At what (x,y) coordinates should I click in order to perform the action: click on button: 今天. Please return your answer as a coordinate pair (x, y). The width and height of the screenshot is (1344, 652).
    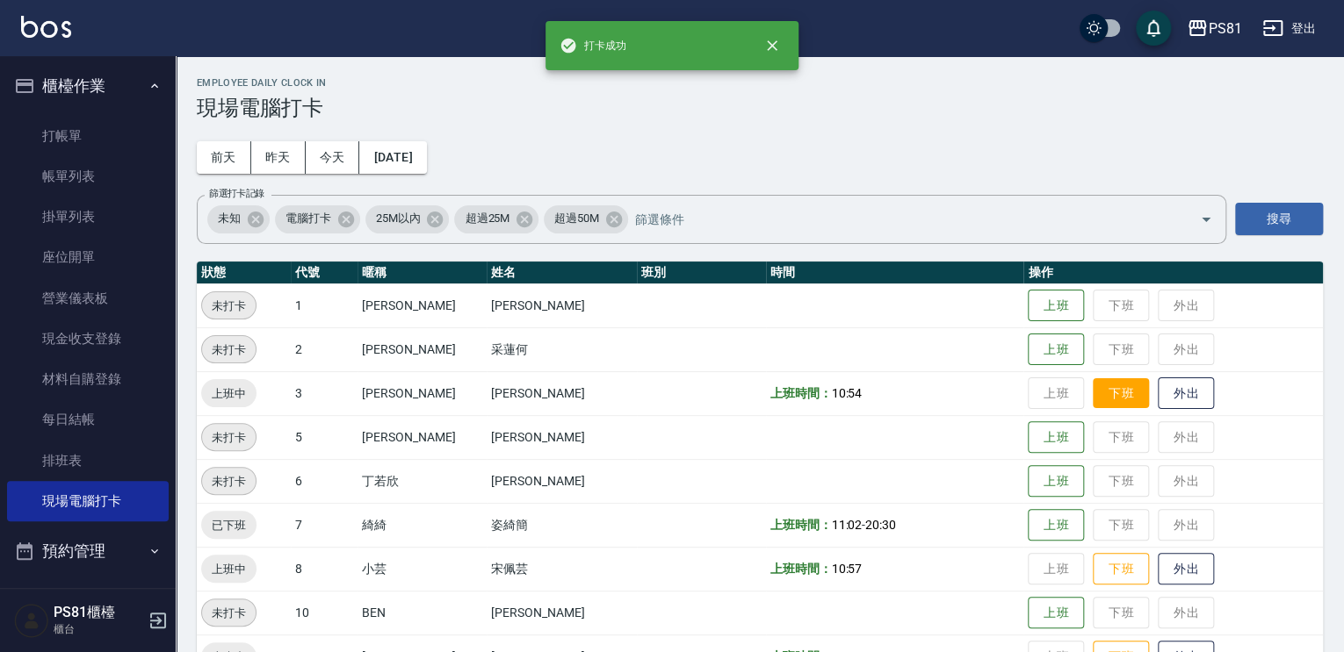
    Looking at the image, I should click on (333, 157).